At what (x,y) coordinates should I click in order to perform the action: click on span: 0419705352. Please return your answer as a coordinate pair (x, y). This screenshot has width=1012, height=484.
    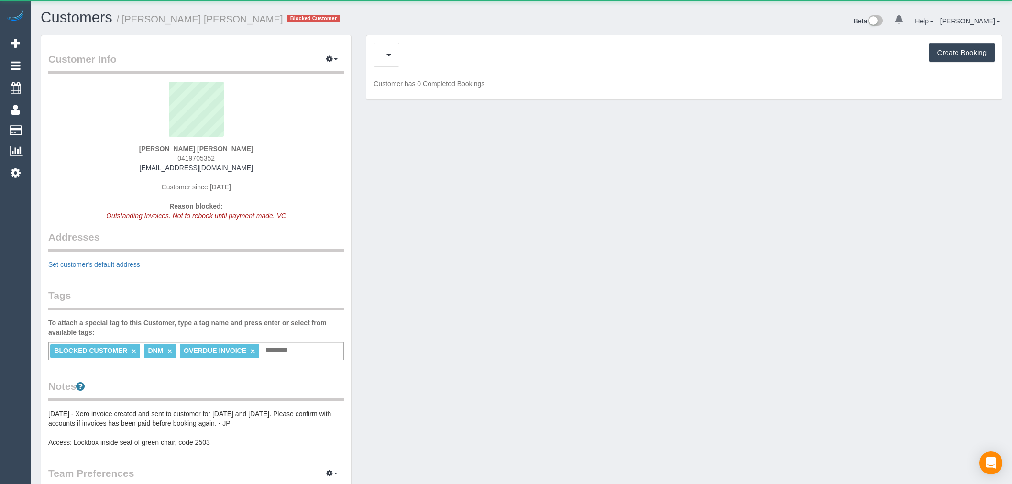
    Looking at the image, I should click on (196, 158).